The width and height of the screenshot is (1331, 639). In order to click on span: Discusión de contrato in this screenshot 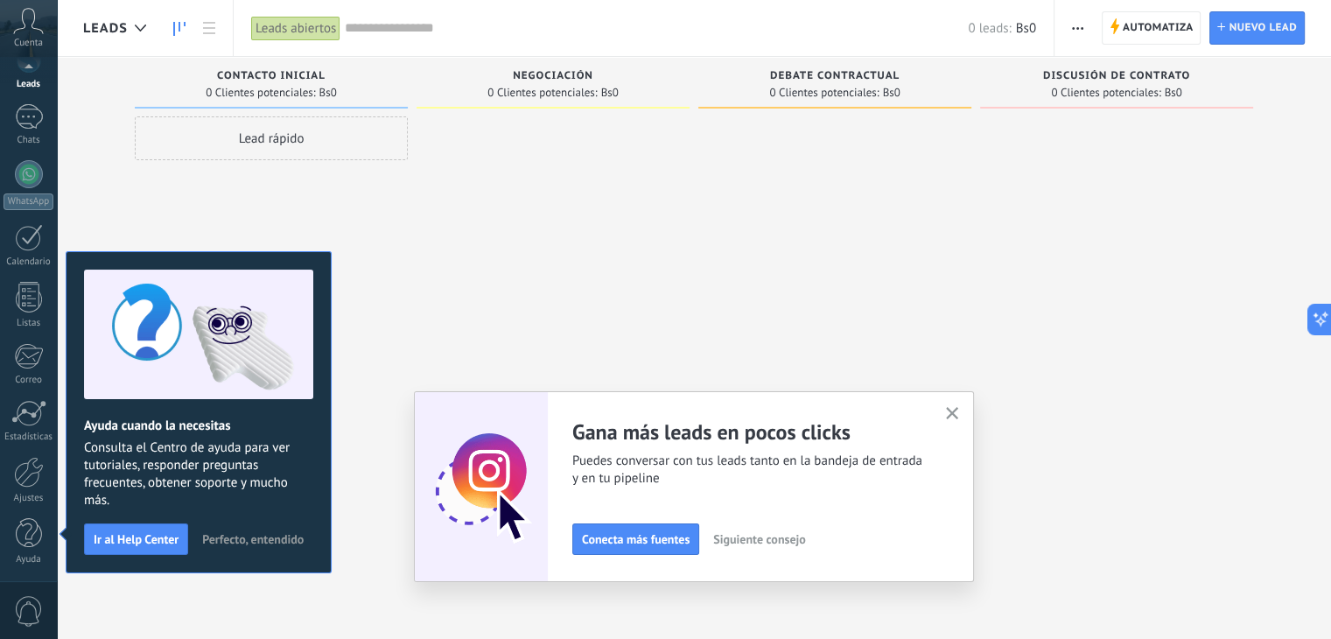, I will do `click(1117, 76)`.